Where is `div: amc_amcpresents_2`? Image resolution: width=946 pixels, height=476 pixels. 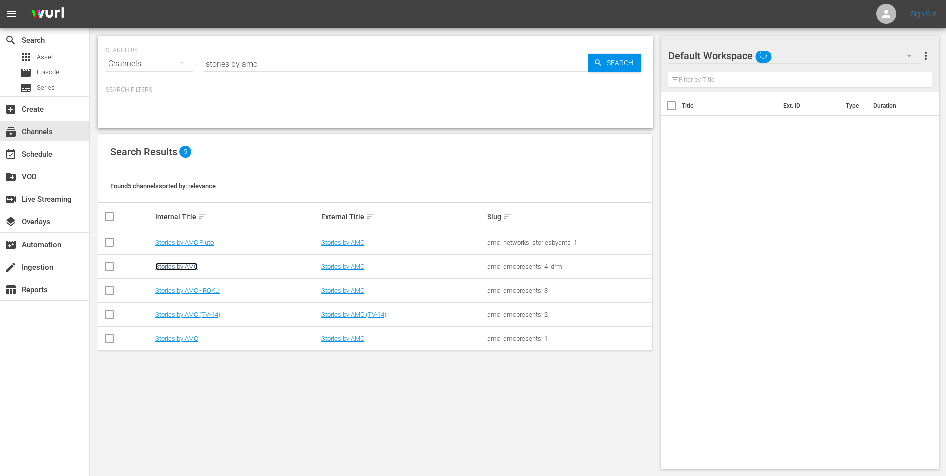
div: amc_amcpresents_2 is located at coordinates (569, 314).